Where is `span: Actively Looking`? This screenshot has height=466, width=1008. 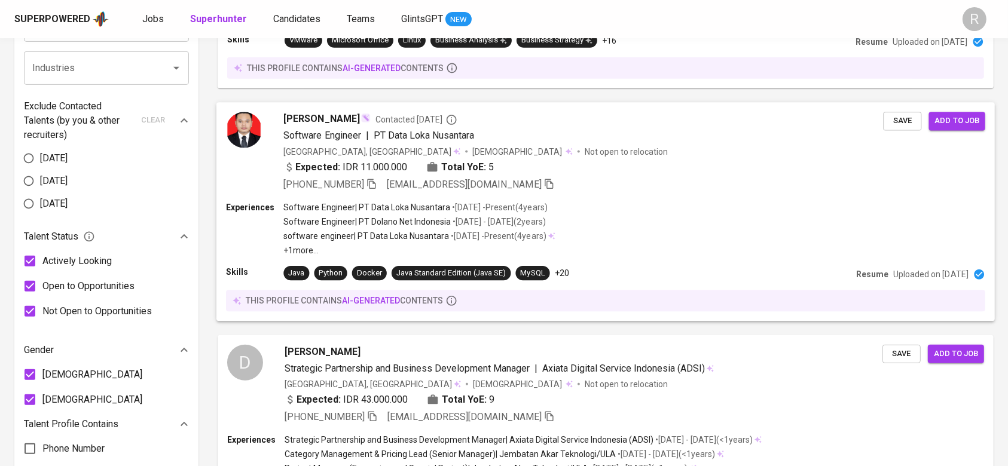 span: Actively Looking is located at coordinates (77, 261).